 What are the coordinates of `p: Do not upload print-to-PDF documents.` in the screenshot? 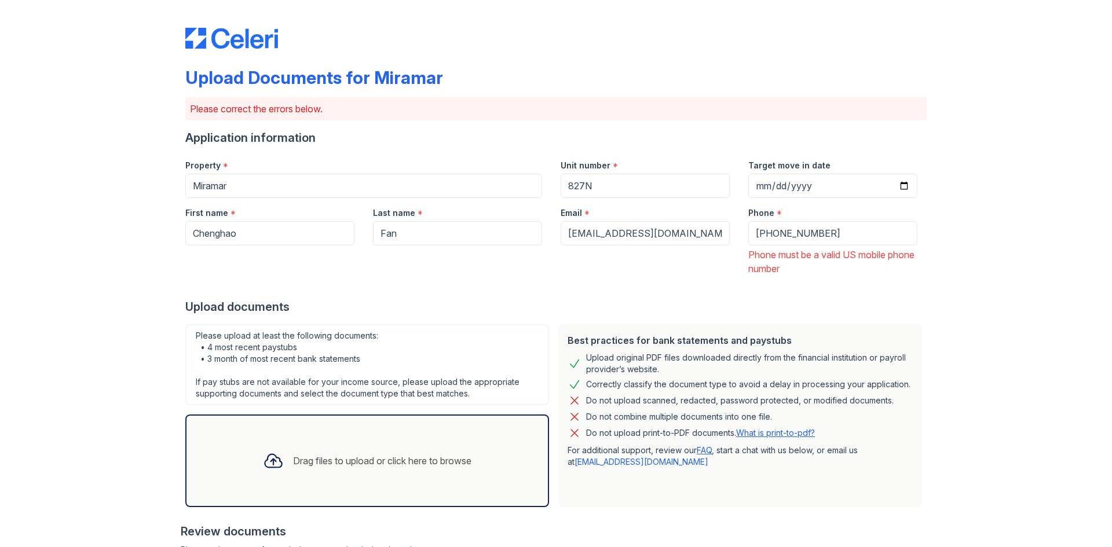 It's located at (700, 433).